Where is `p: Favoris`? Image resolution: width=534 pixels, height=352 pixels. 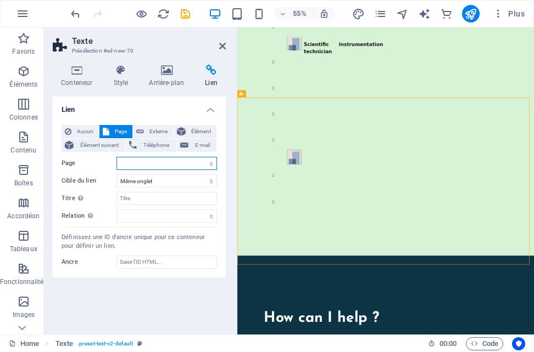 p: Favoris is located at coordinates (23, 52).